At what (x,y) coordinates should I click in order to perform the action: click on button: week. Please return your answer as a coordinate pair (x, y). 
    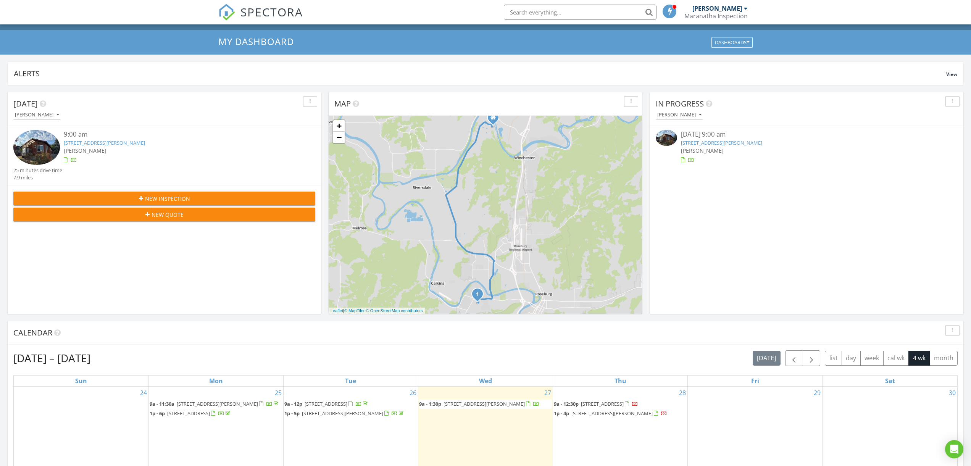
    Looking at the image, I should click on (871, 358).